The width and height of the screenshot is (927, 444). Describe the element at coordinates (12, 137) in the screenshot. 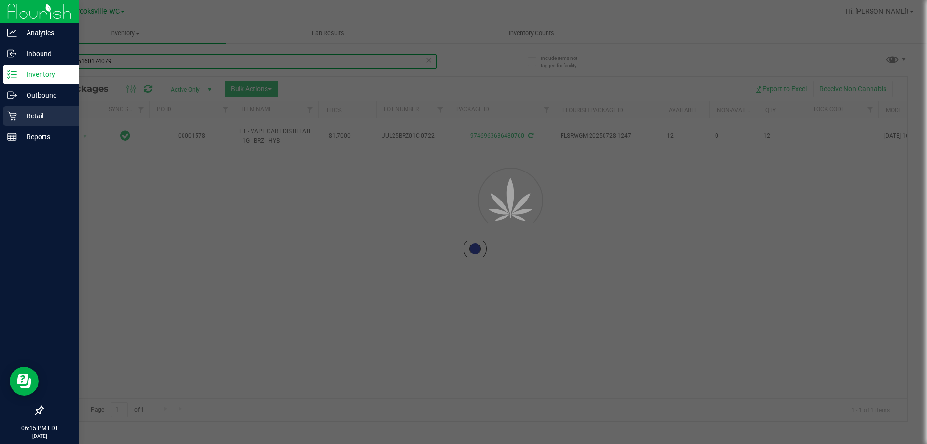

I see `inline-svg: Reports` at that location.